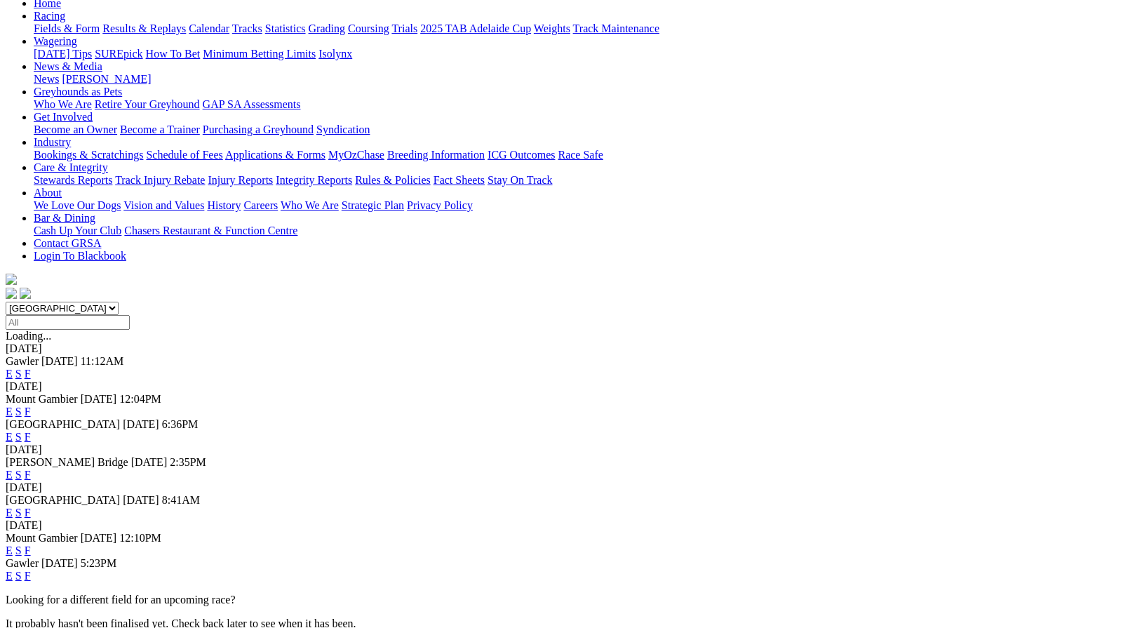 The width and height of the screenshot is (1142, 628). I want to click on a: Purchasing a Greyhound, so click(258, 129).